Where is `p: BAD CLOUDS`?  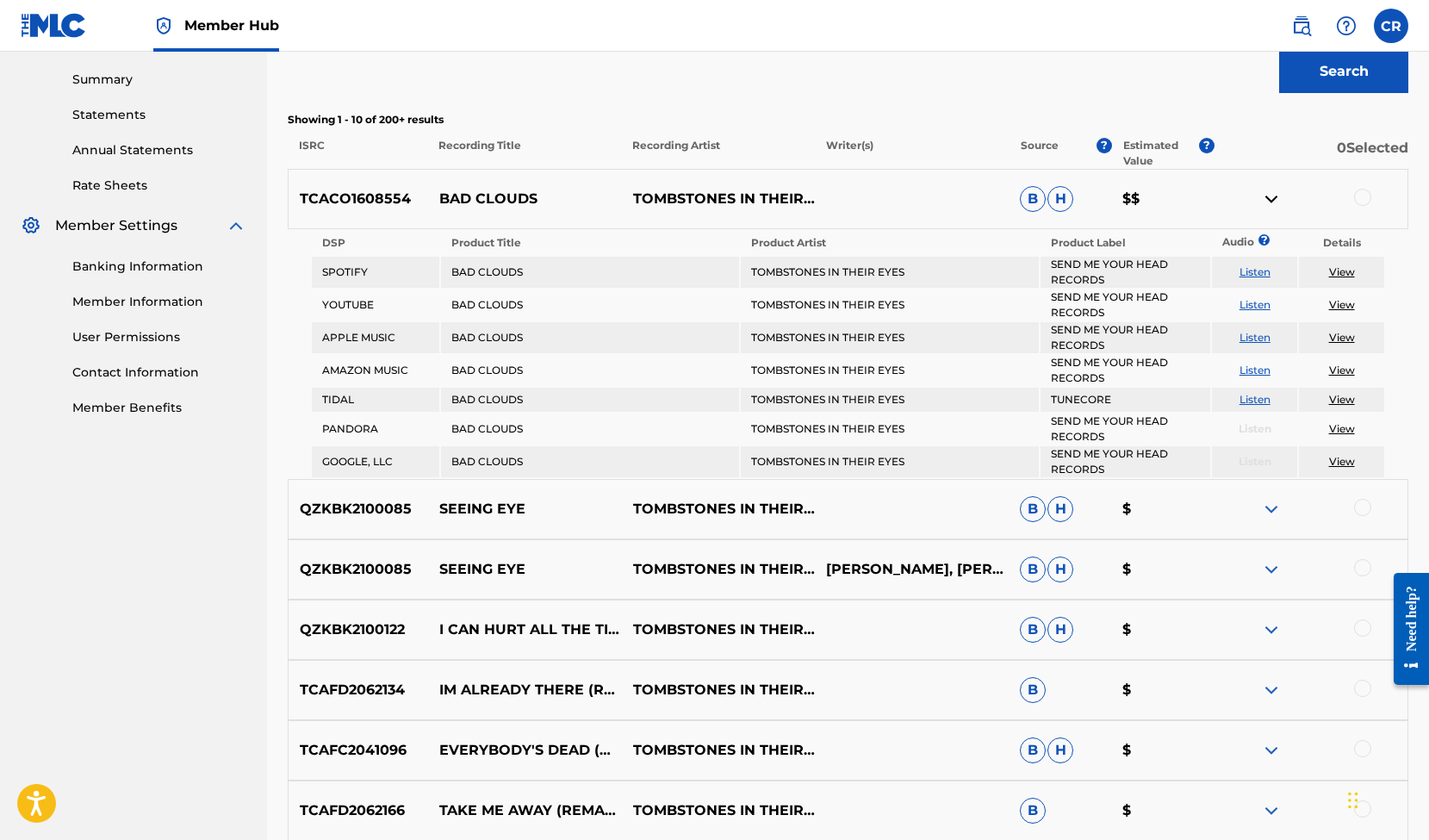
p: BAD CLOUDS is located at coordinates (524, 199).